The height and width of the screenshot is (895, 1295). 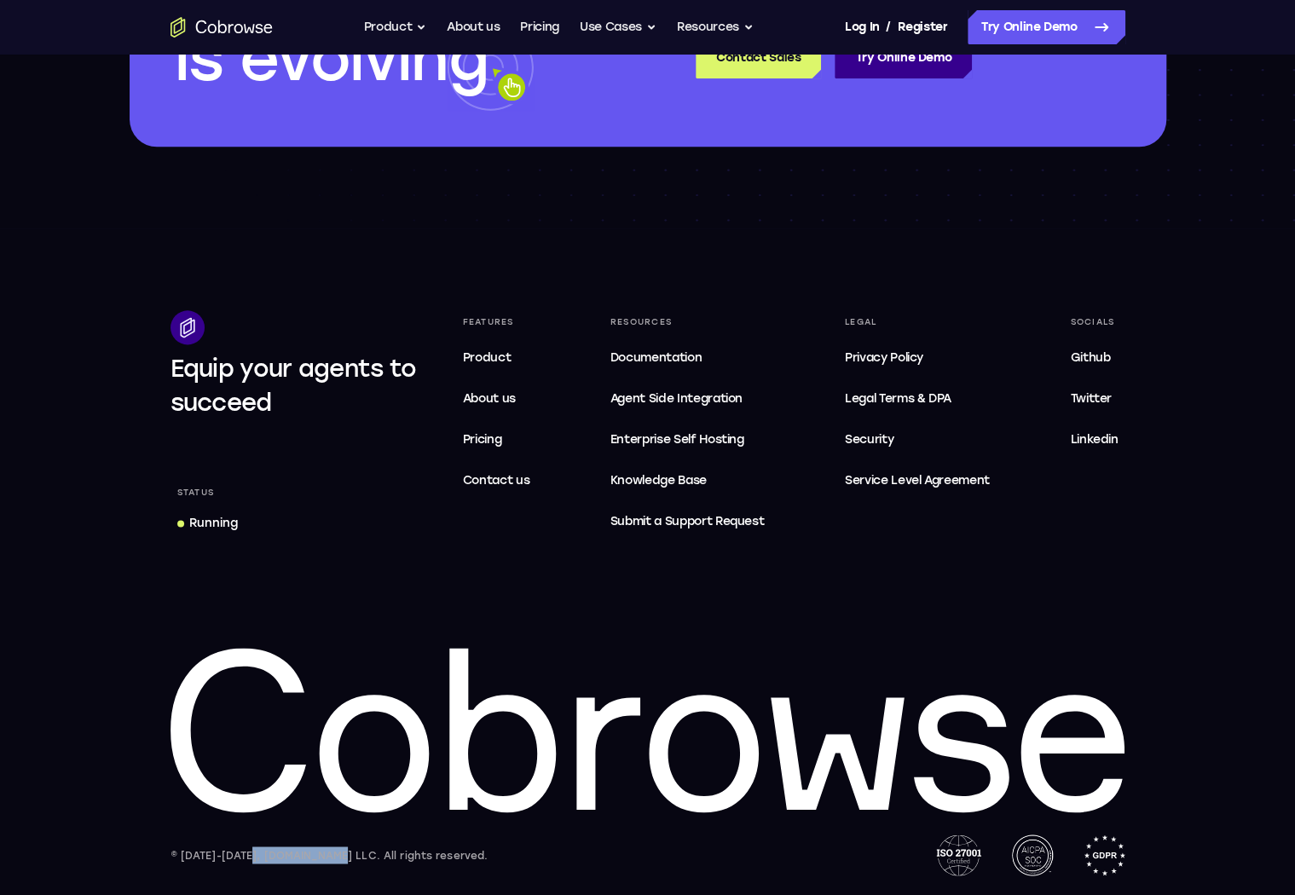 What do you see at coordinates (199, 59) in the screenshot?
I see `span: is` at bounding box center [199, 59].